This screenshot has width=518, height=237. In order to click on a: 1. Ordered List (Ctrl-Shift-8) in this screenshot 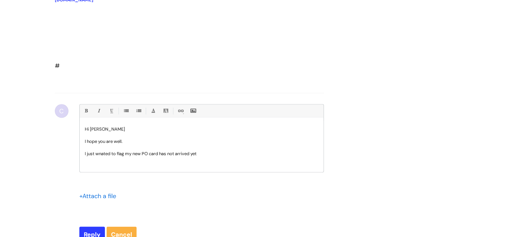, I will do `click(138, 111)`.